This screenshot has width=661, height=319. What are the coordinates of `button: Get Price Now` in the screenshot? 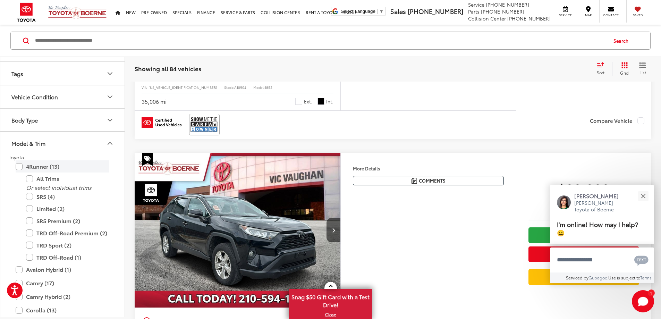 It's located at (583, 254).